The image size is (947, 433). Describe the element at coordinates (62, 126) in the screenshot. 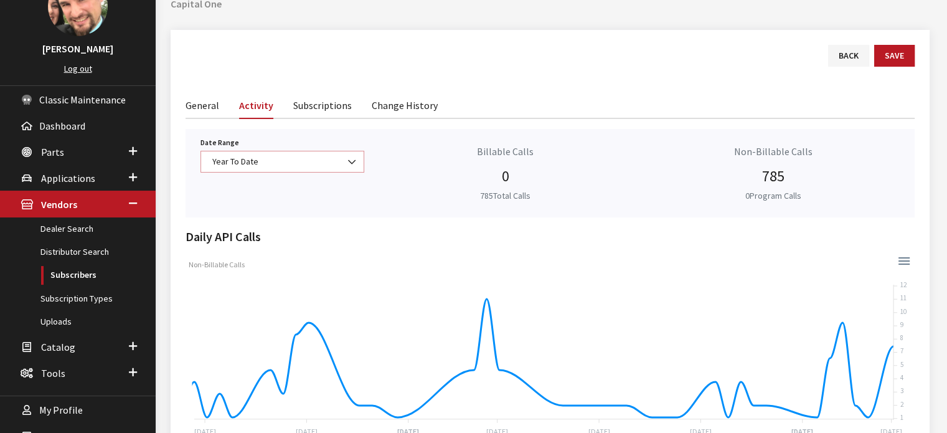

I see `span: Dashboard` at that location.